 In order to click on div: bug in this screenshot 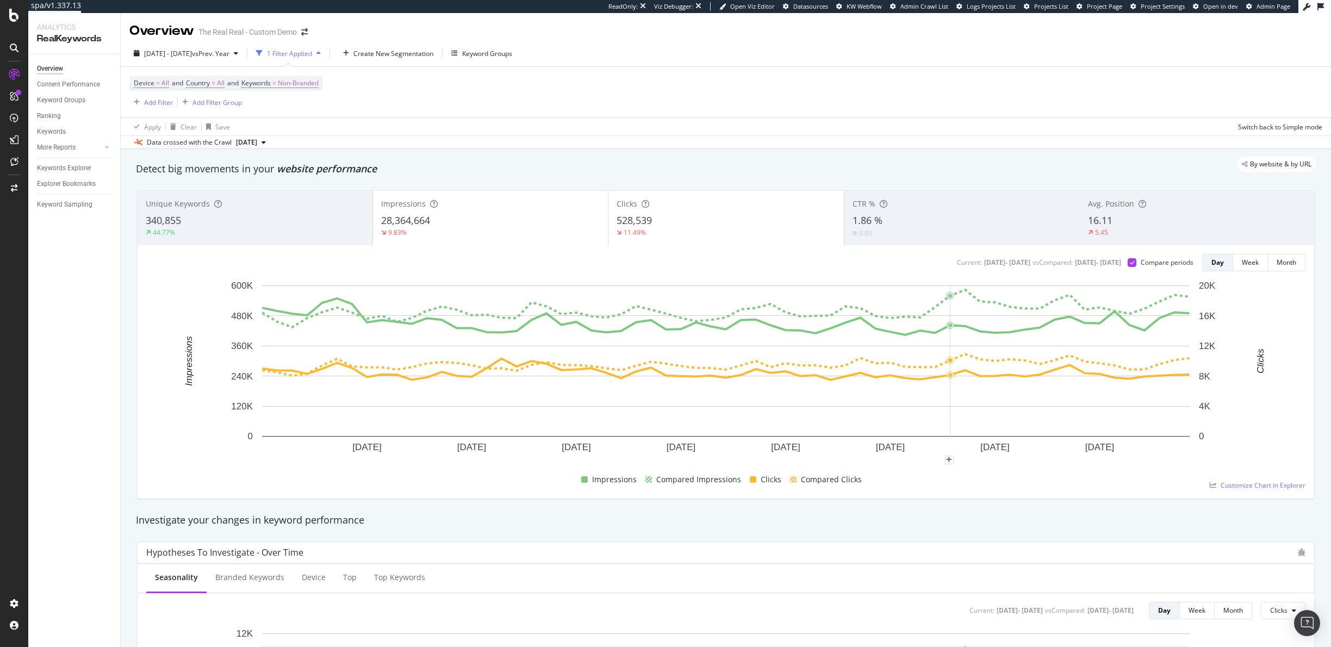, I will do `click(1301, 552)`.